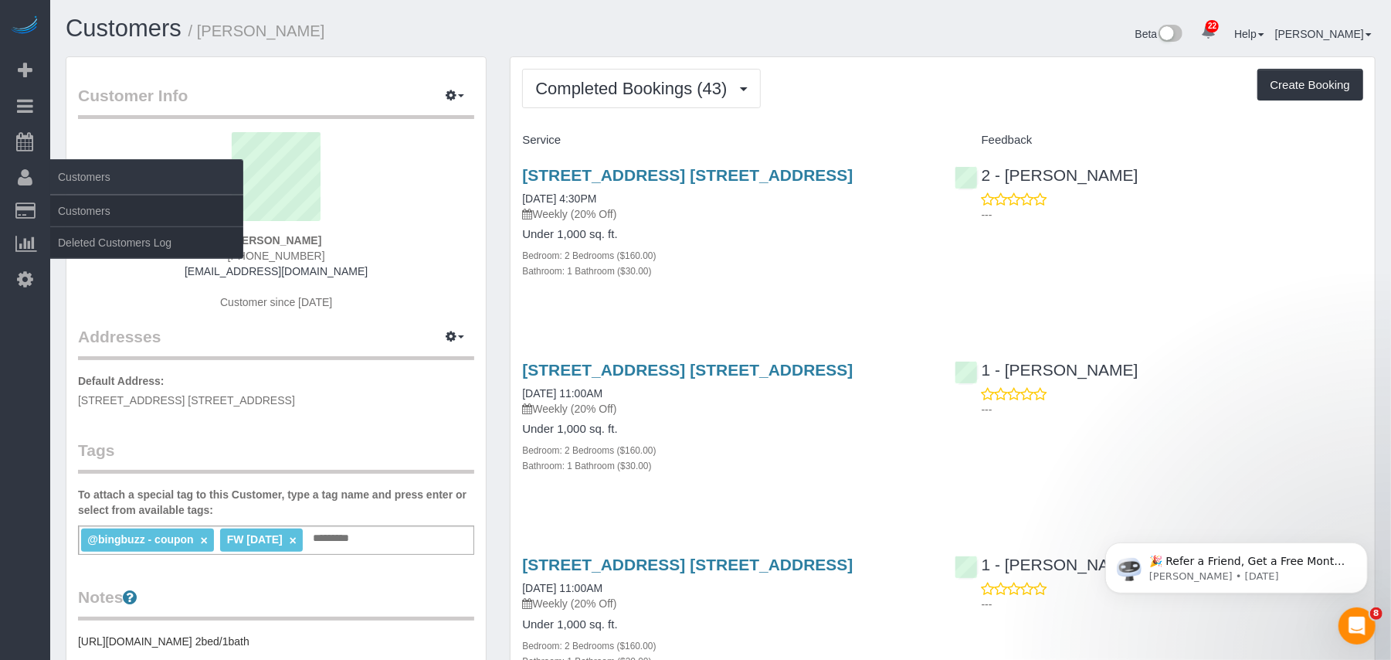 The width and height of the screenshot is (1391, 660). Describe the element at coordinates (1310, 85) in the screenshot. I see `button: Create Booking` at that location.